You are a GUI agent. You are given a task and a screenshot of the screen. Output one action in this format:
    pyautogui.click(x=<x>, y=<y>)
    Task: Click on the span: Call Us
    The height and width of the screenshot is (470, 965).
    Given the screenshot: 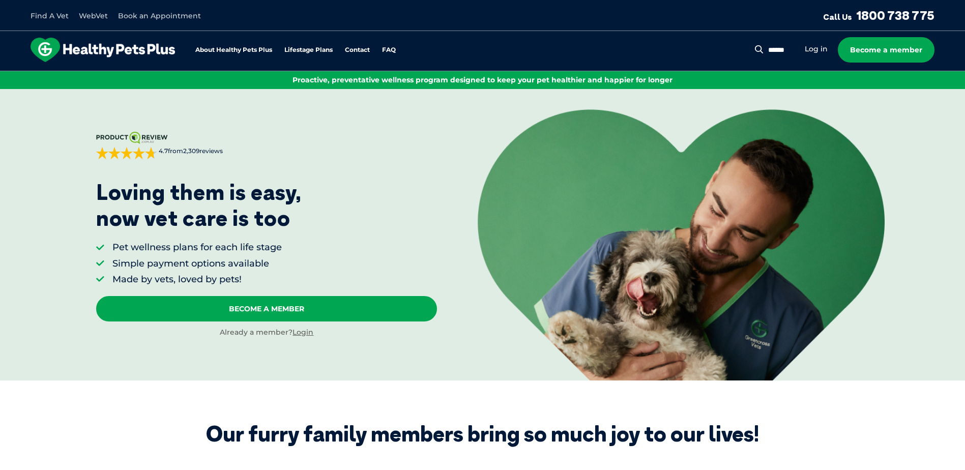 What is the action you would take?
    pyautogui.click(x=837, y=17)
    